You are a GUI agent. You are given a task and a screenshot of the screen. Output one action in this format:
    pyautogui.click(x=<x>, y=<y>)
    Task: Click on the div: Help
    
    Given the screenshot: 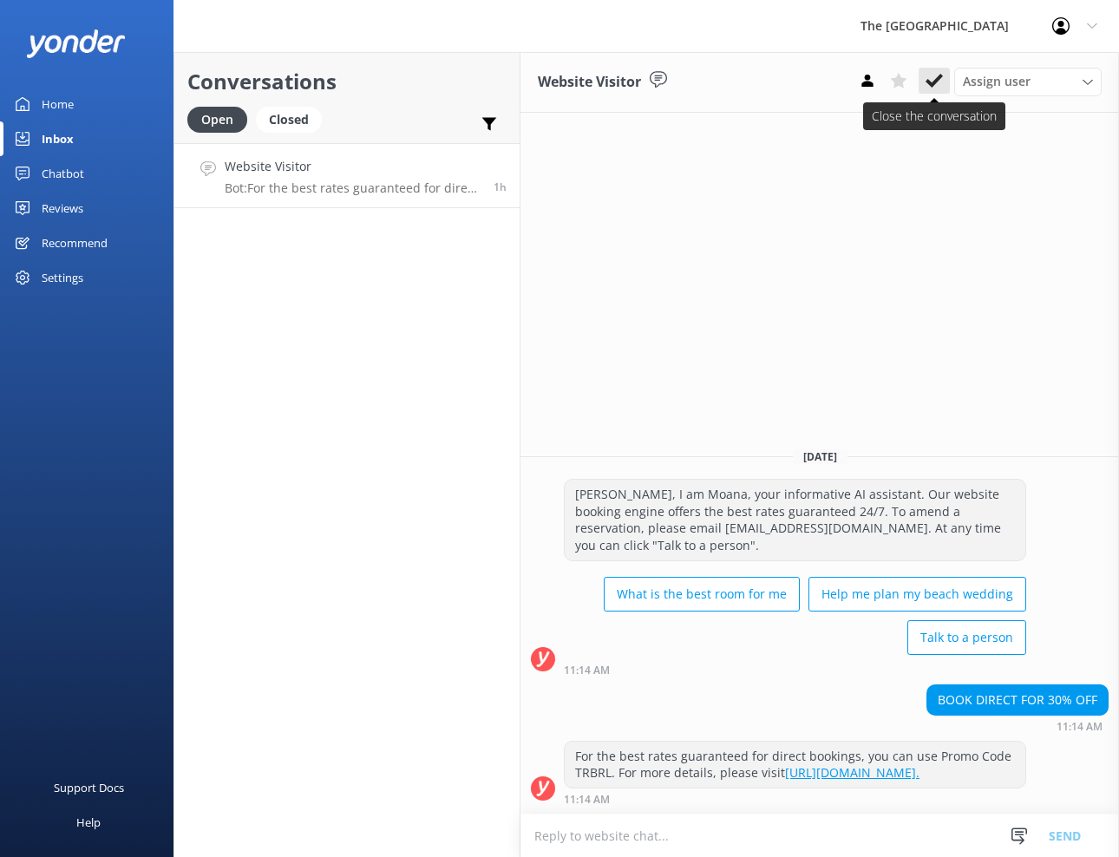 What is the action you would take?
    pyautogui.click(x=88, y=822)
    